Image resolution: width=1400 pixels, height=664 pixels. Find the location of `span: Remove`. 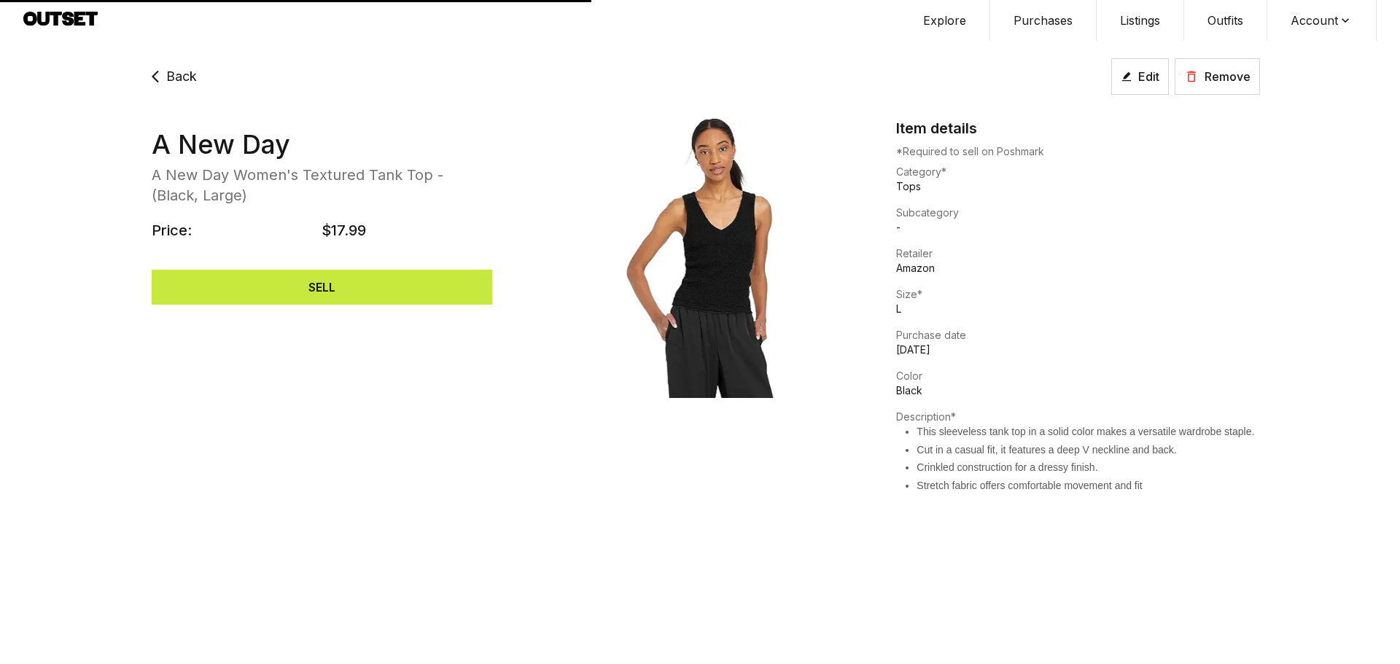

span: Remove is located at coordinates (1227, 77).